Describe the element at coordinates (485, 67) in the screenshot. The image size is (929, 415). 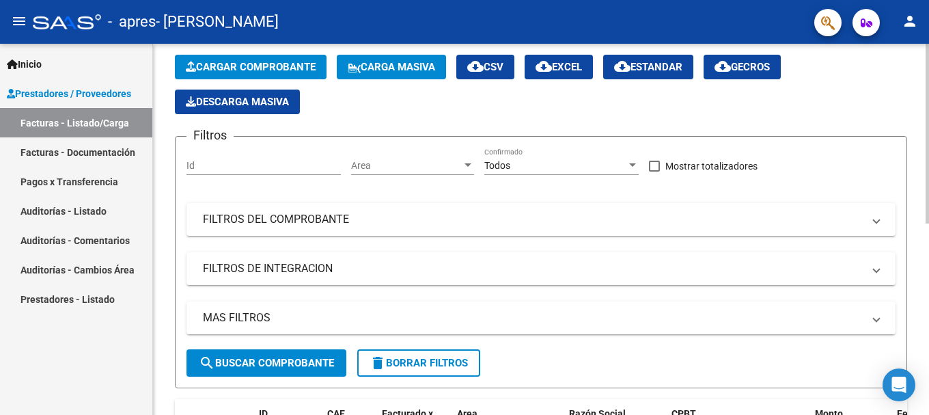
I see `button: CSV` at that location.